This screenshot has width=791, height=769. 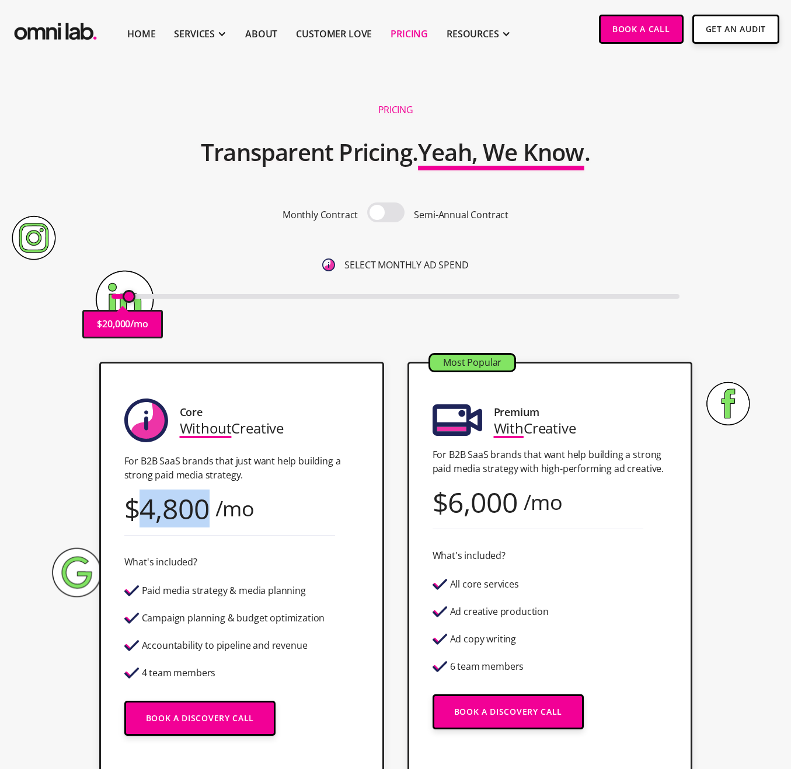 What do you see at coordinates (141, 34) in the screenshot?
I see `a: Home` at bounding box center [141, 34].